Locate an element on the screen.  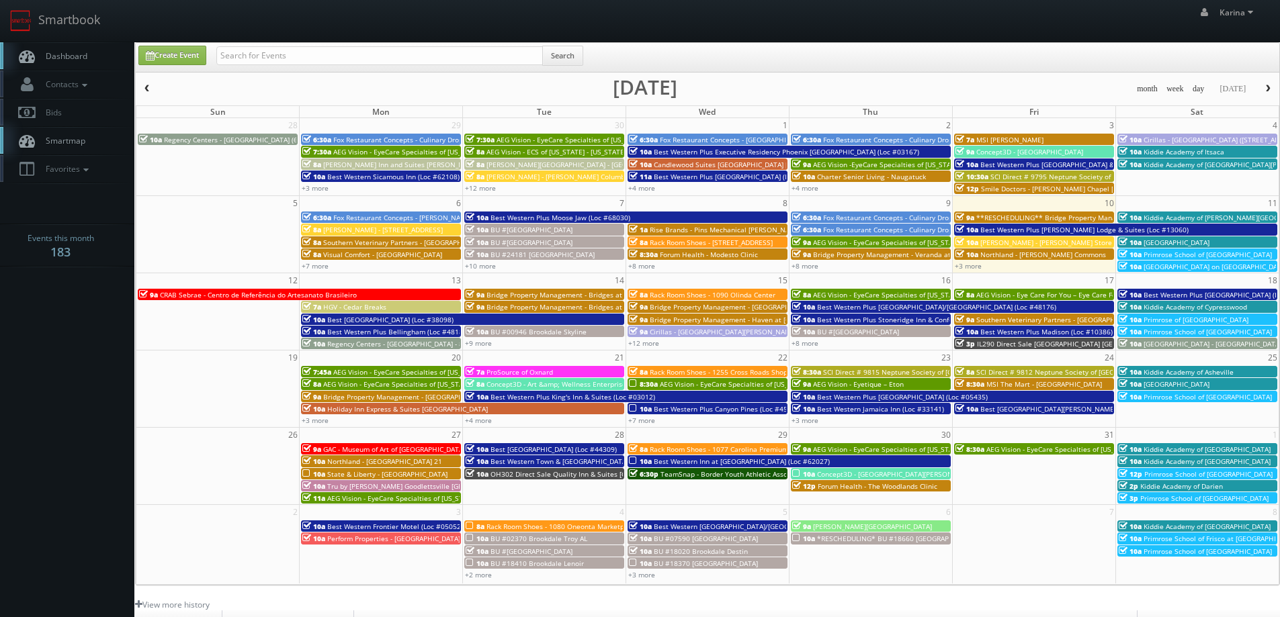
button: month is located at coordinates (1147, 89).